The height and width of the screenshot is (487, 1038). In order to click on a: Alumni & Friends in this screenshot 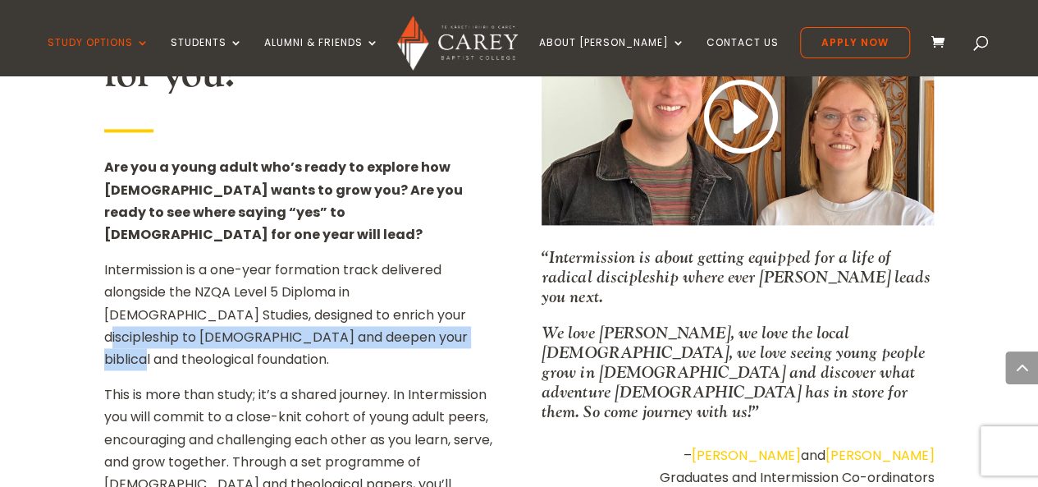, I will do `click(322, 56)`.